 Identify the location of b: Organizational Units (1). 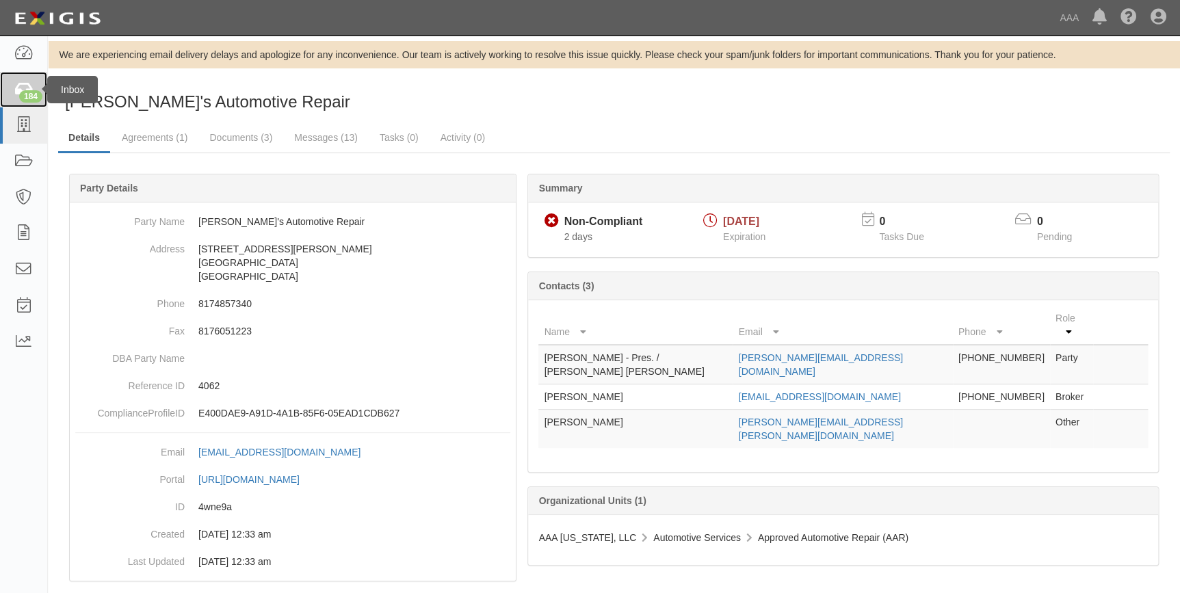
(592, 501).